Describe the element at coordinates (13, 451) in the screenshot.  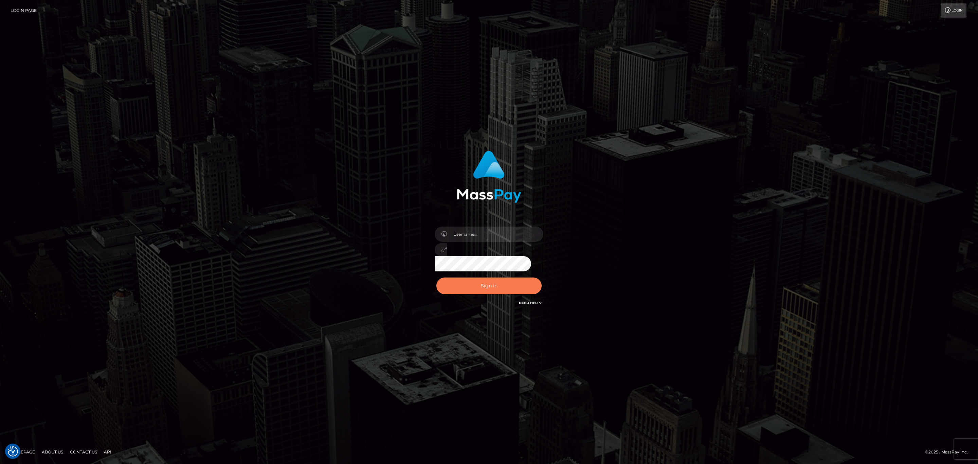
I see `button: Consent Preferences` at that location.